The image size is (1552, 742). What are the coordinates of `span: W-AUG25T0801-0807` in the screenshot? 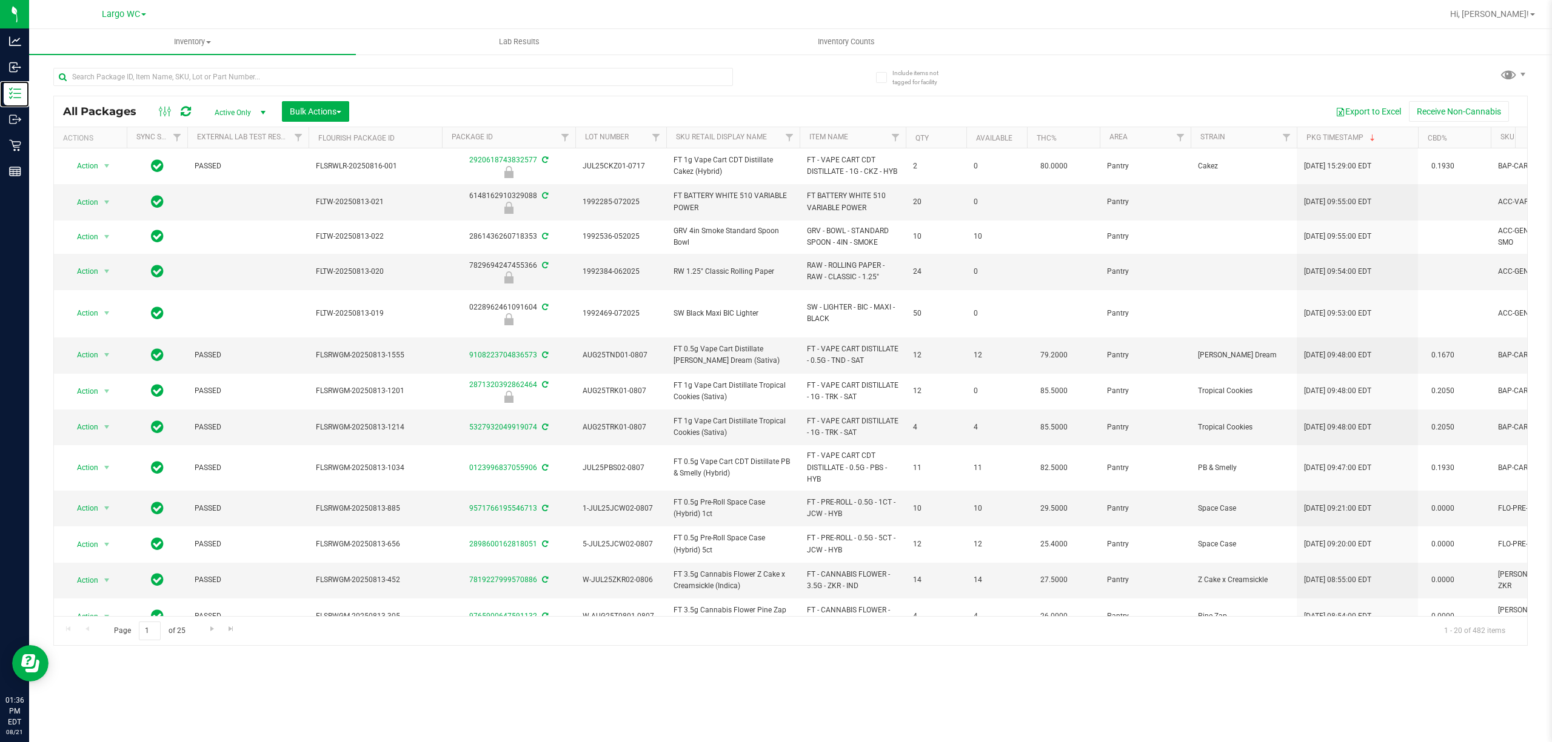 It's located at (621, 616).